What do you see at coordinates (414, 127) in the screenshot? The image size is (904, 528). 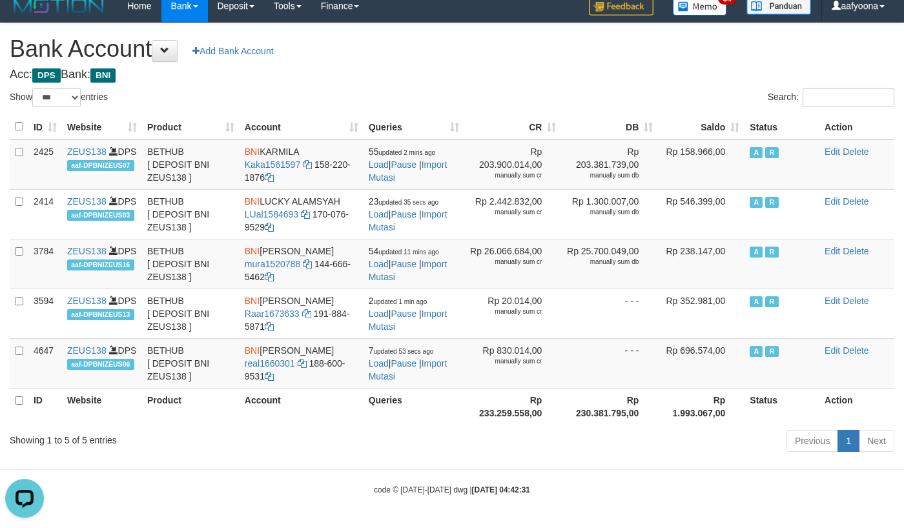 I see `th: Queries: activate to sort column ascending` at bounding box center [414, 127].